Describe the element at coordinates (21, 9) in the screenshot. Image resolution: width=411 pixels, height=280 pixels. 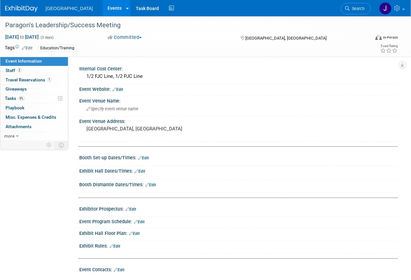
I see `img: ExhibitDay` at that location.